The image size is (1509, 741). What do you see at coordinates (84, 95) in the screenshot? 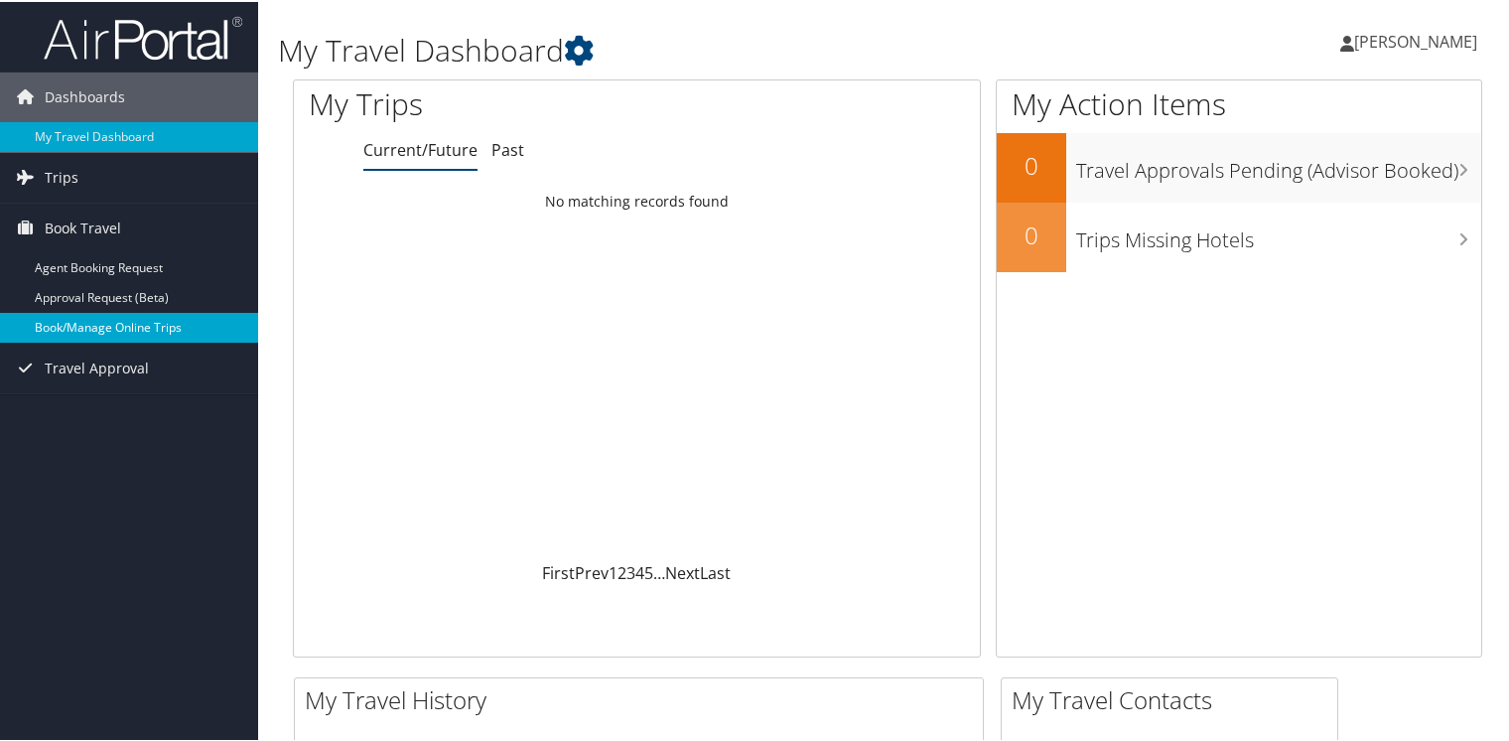
I see `span: Dashboards` at bounding box center [84, 95].